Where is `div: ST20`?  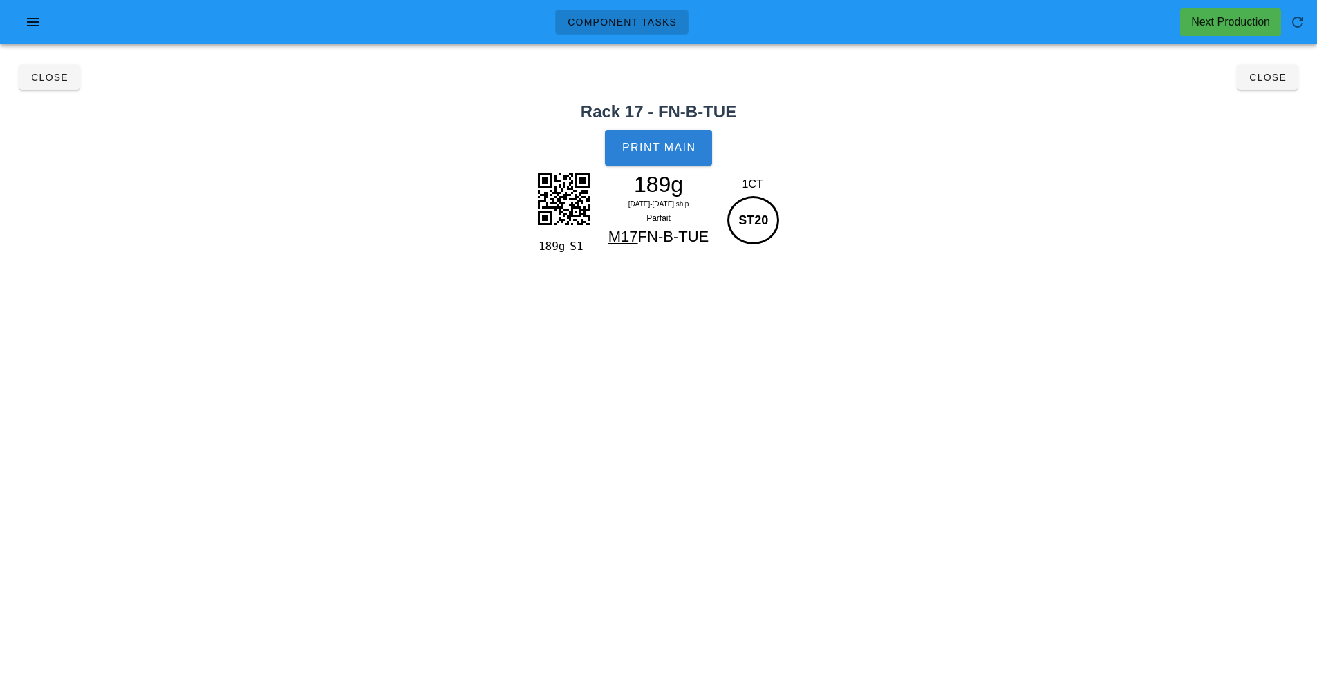 div: ST20 is located at coordinates (753, 220).